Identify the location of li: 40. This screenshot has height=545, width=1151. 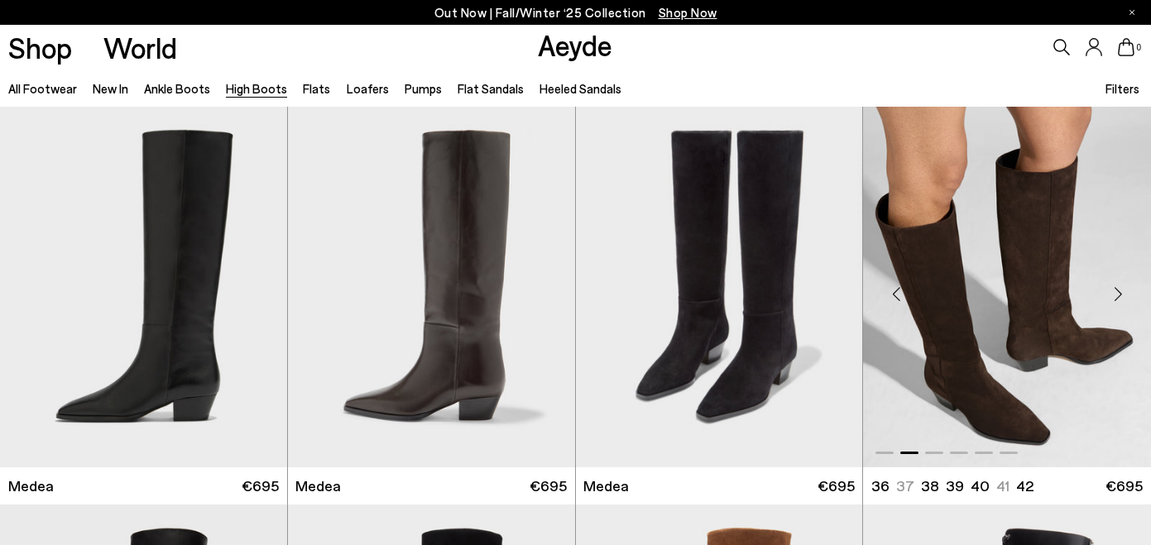
(979, 486).